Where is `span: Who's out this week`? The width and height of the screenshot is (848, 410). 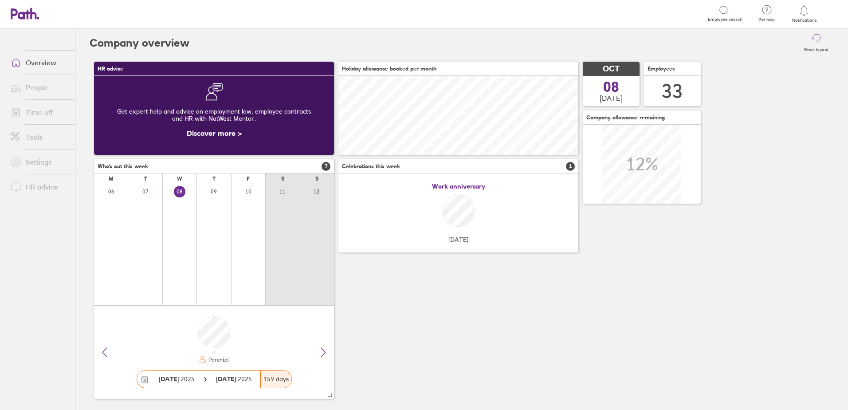 span: Who's out this week is located at coordinates (123, 166).